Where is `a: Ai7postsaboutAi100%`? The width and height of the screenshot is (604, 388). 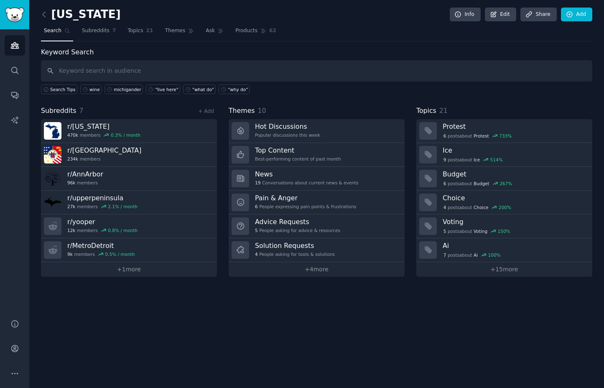 a: Ai7postsaboutAi100% is located at coordinates (504, 250).